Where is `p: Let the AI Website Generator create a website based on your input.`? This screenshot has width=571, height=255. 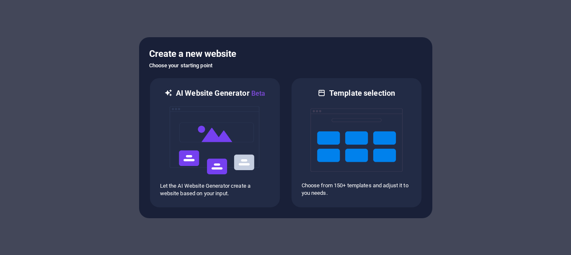
p: Let the AI Website Generator create a website based on your input. is located at coordinates (215, 190).